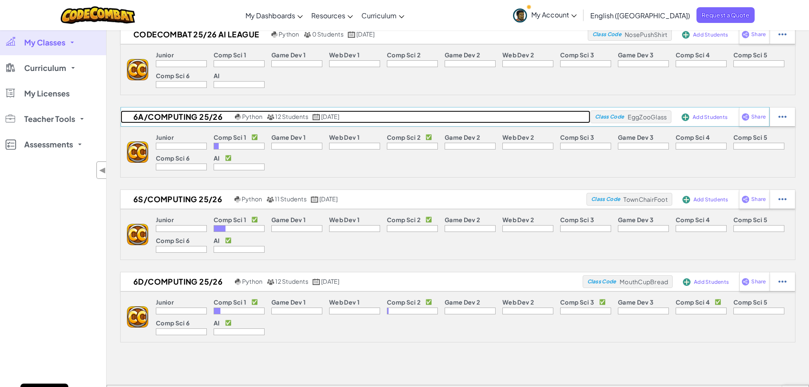 This screenshot has height=387, width=809. Describe the element at coordinates (98, 15) in the screenshot. I see `img: CodeCombat logo` at that location.